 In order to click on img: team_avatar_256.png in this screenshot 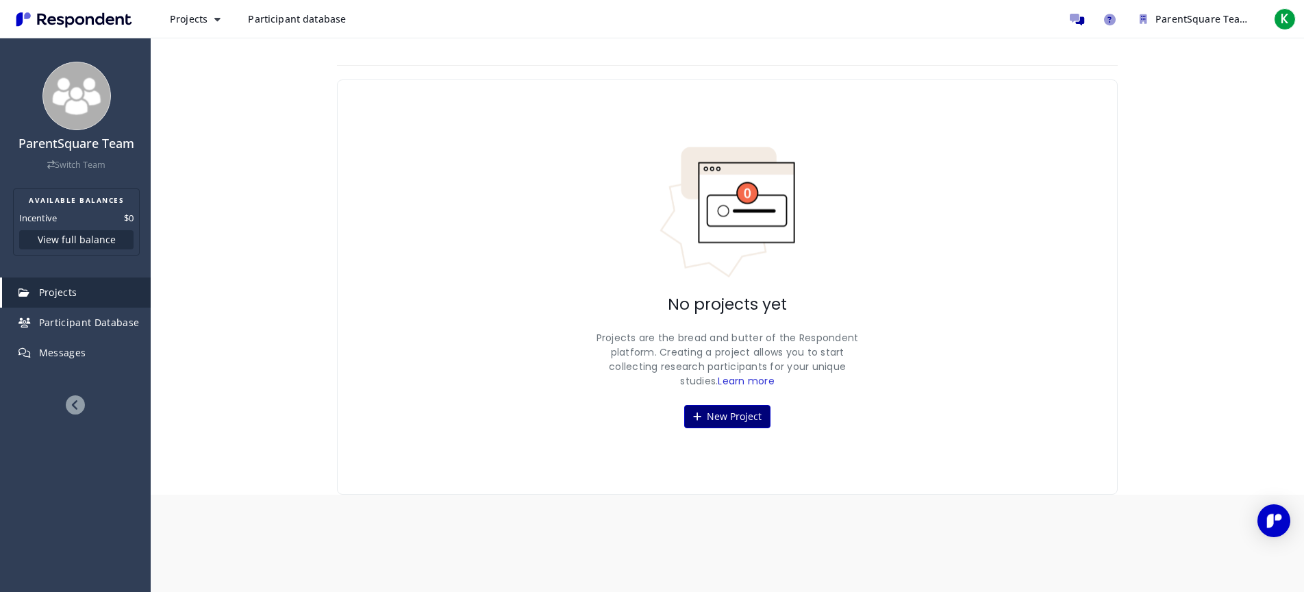, I will do `click(77, 96)`.